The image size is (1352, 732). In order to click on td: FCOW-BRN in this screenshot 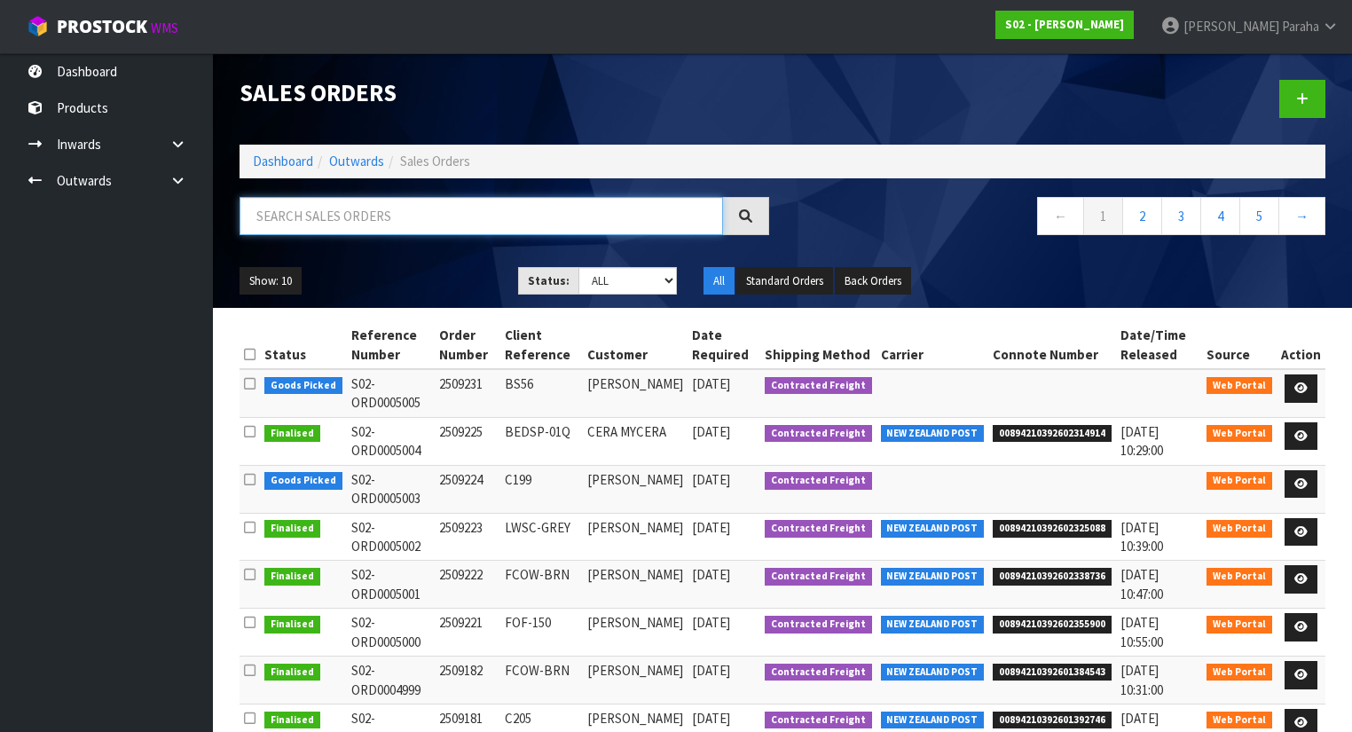, I will do `click(541, 585)`.